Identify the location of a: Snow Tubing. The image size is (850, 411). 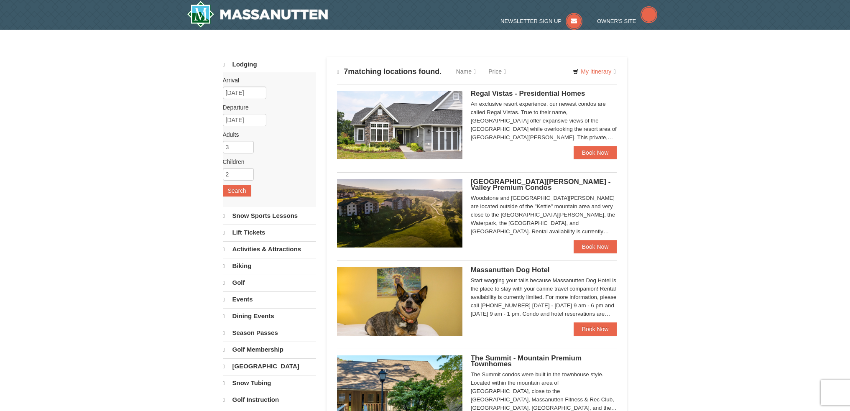
(269, 383).